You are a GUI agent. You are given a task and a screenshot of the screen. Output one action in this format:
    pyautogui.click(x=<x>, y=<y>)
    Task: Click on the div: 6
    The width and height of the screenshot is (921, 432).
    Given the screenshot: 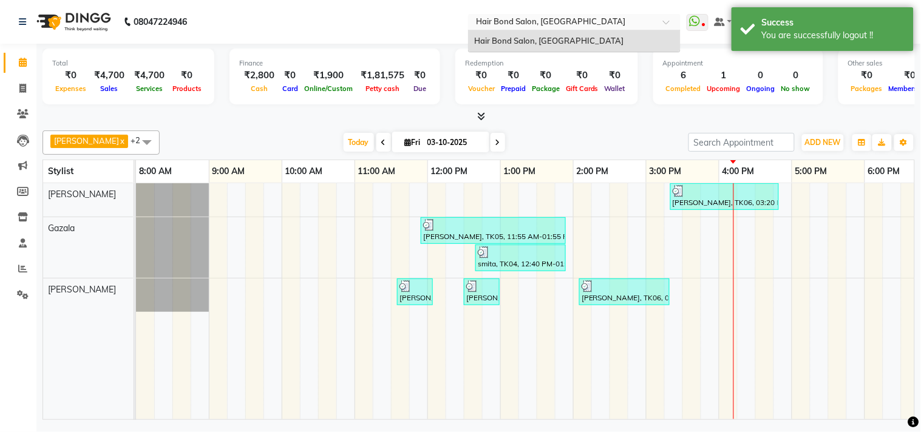 What is the action you would take?
    pyautogui.click(x=684, y=75)
    